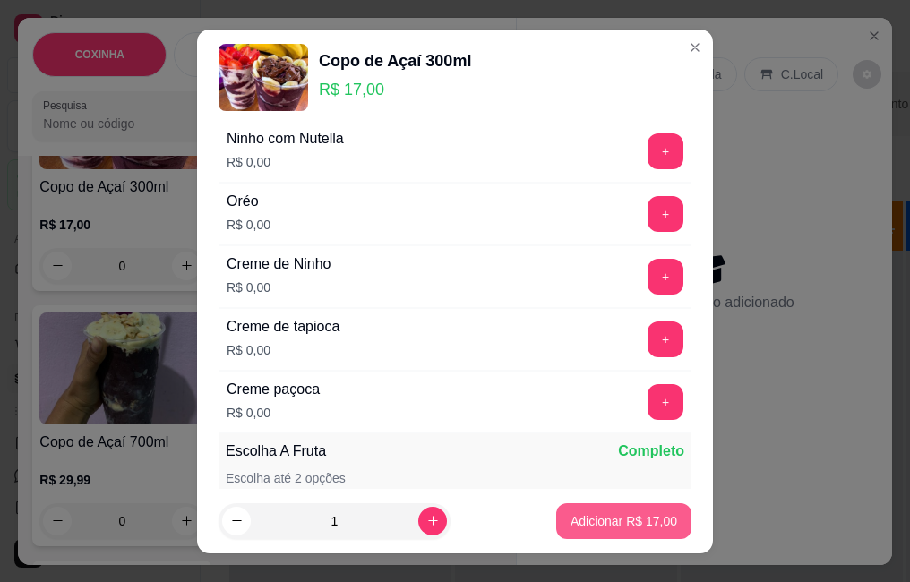 This screenshot has width=910, height=582. Describe the element at coordinates (286, 478) in the screenshot. I see `p: Escolha até 2 opções` at that location.